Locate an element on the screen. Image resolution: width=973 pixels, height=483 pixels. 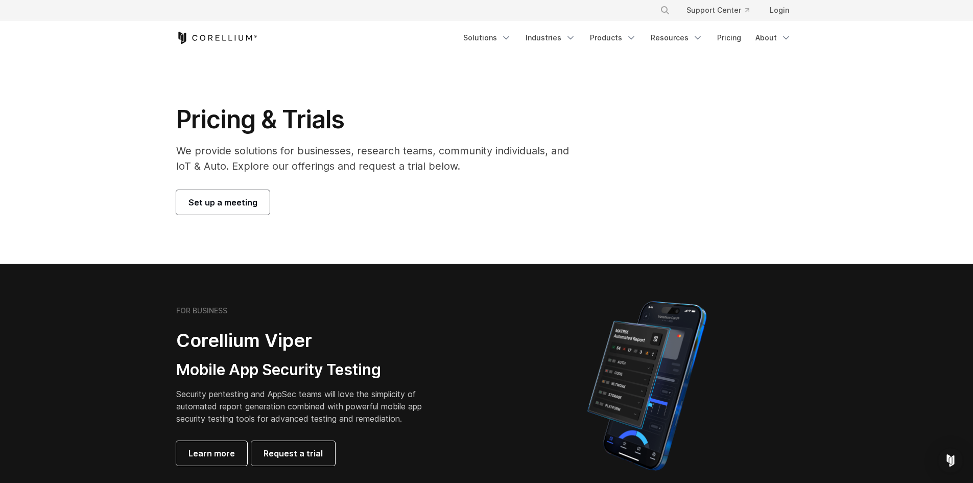
span: Set up a meeting is located at coordinates (223, 202).